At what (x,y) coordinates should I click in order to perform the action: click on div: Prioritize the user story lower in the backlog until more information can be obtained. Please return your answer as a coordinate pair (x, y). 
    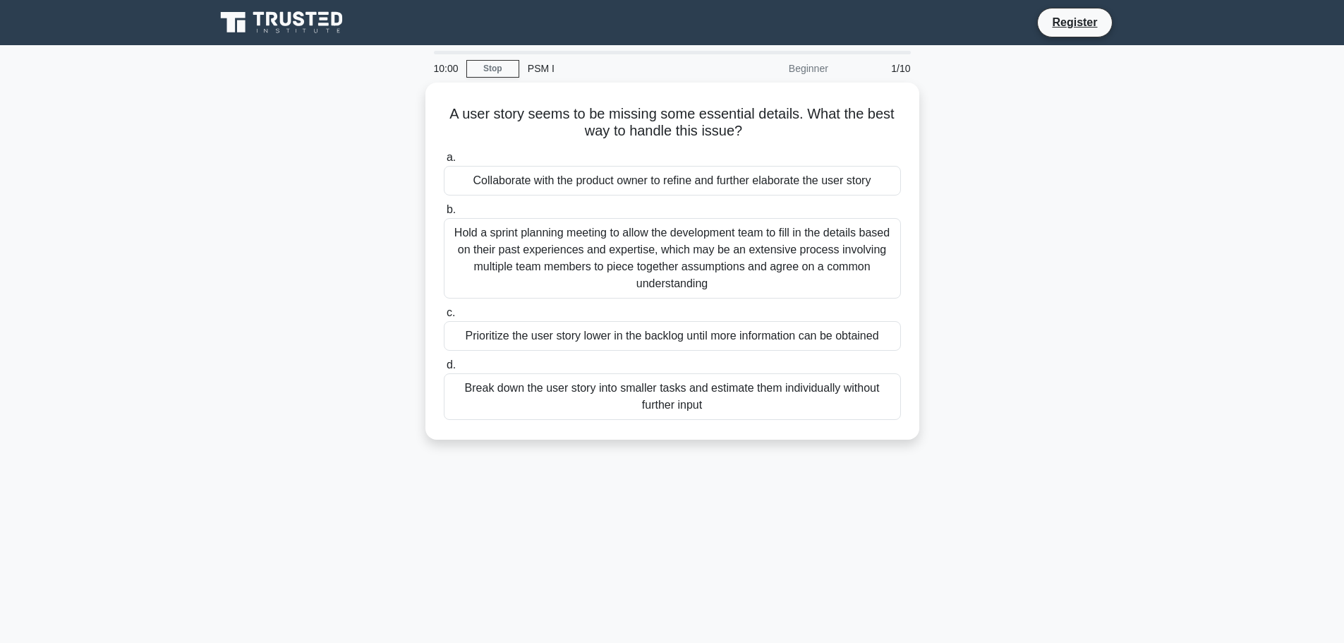
    Looking at the image, I should click on (672, 336).